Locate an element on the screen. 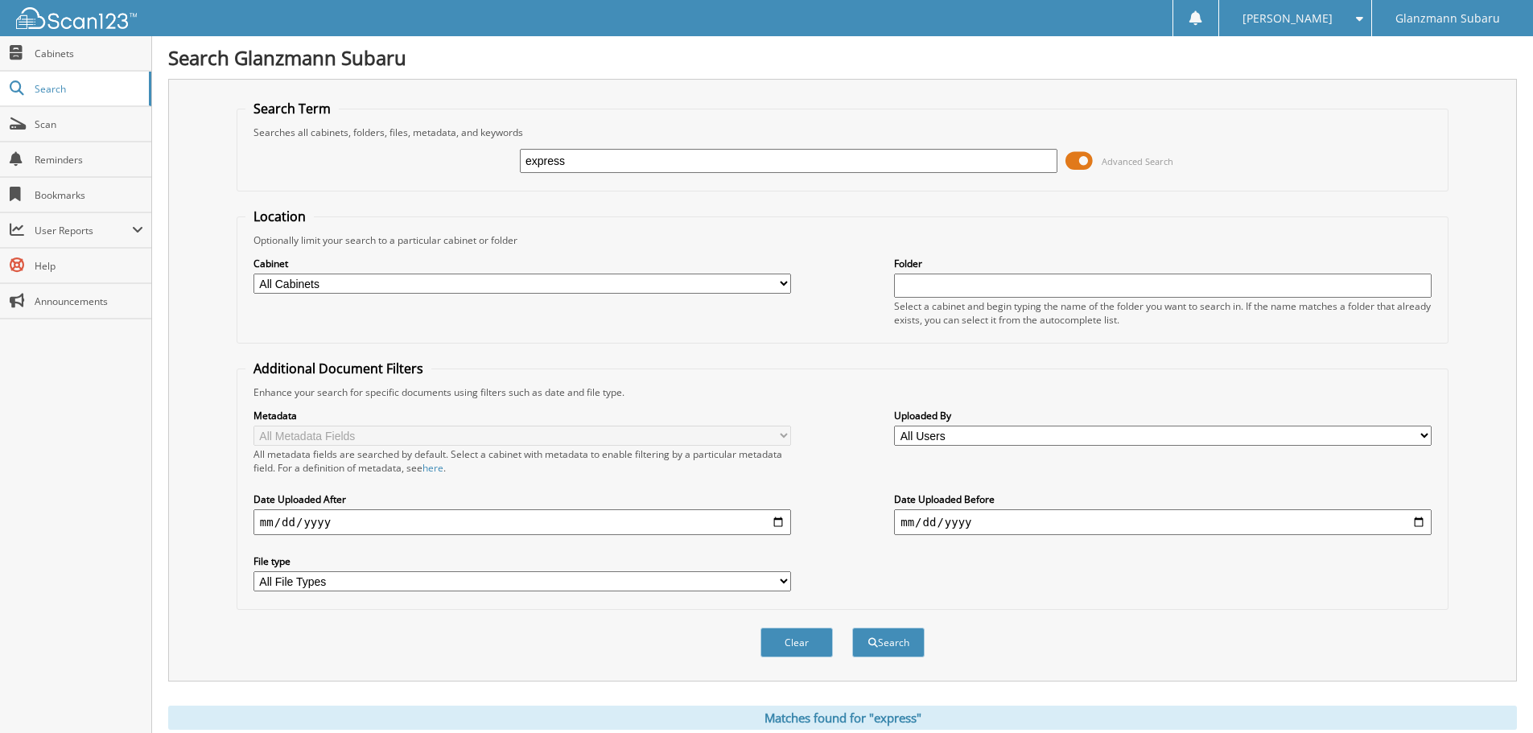  div: Searches all cabinets, folders, files, metadata, and keywords is located at coordinates (842, 132).